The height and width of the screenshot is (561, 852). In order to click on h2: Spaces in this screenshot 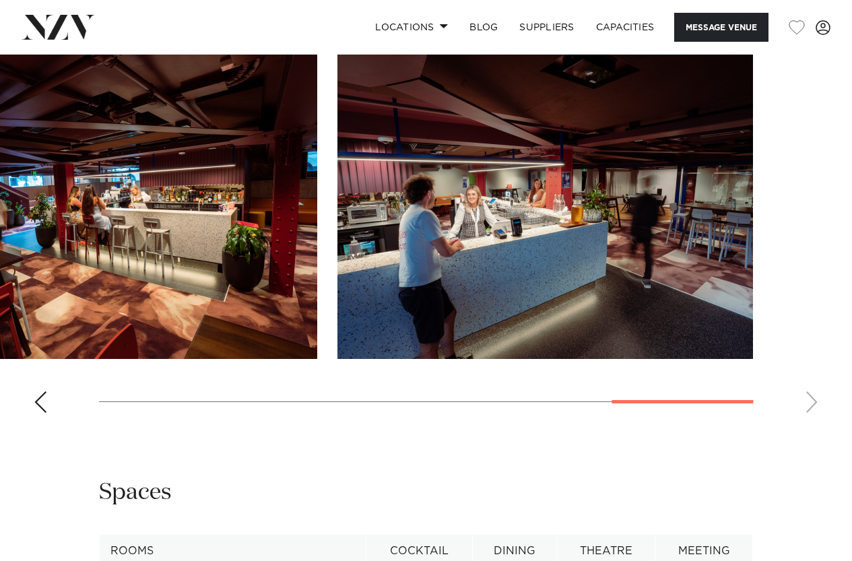, I will do `click(135, 492)`.